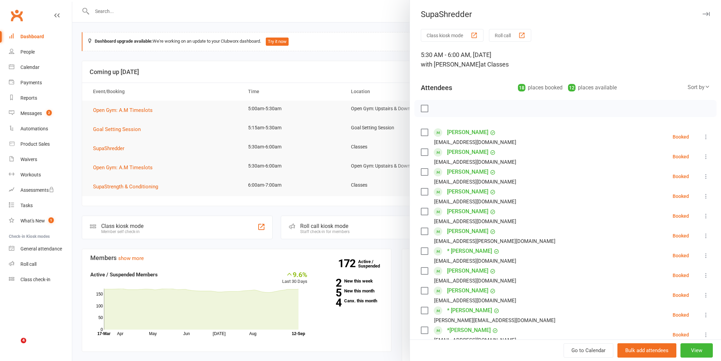 This screenshot has height=361, width=721. I want to click on div: SupaShredder, so click(565, 14).